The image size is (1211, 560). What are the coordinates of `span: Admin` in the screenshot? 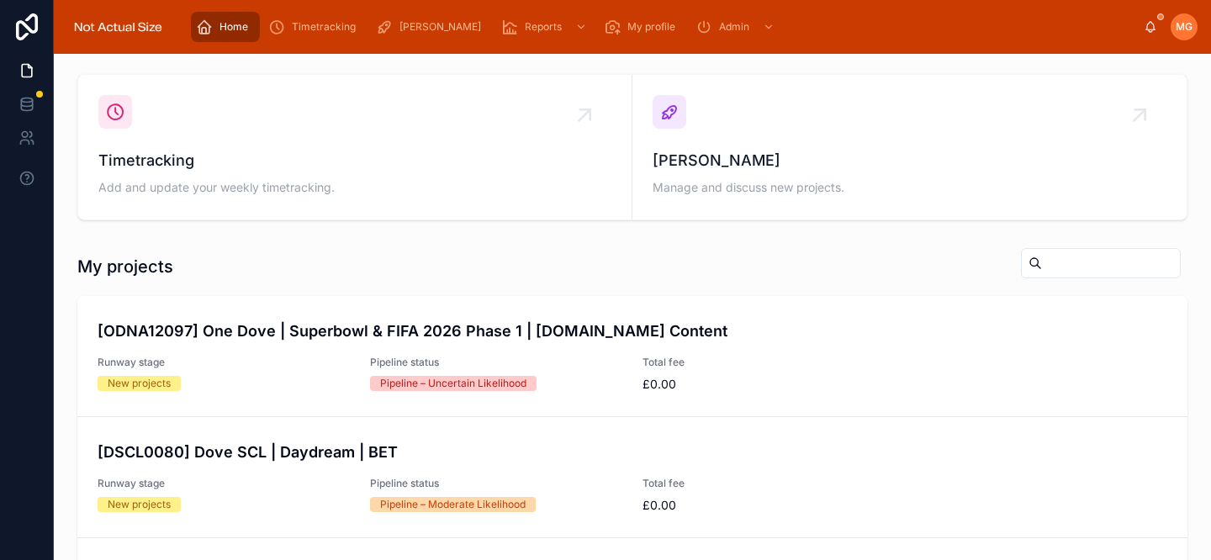 It's located at (734, 27).